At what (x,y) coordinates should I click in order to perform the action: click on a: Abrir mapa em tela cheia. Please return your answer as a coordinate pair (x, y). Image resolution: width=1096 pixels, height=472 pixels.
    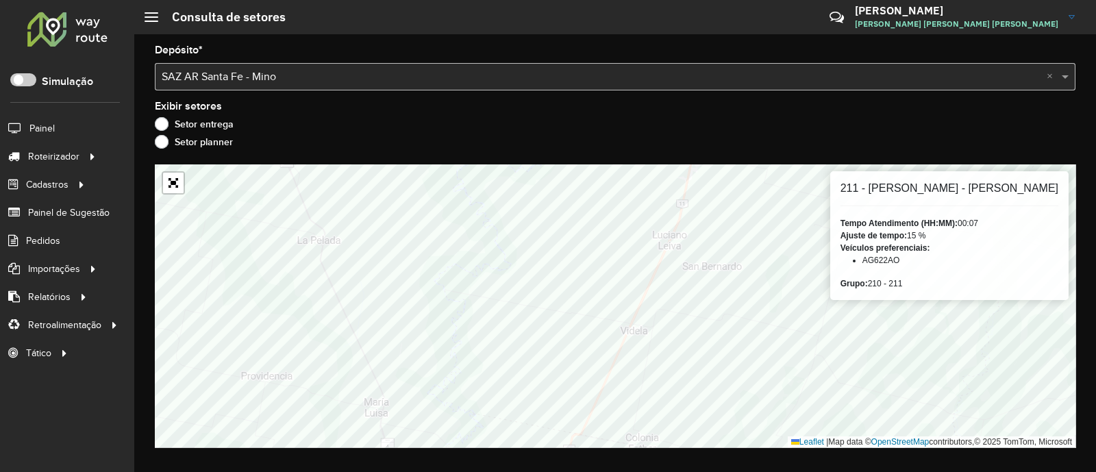
    Looking at the image, I should click on (173, 183).